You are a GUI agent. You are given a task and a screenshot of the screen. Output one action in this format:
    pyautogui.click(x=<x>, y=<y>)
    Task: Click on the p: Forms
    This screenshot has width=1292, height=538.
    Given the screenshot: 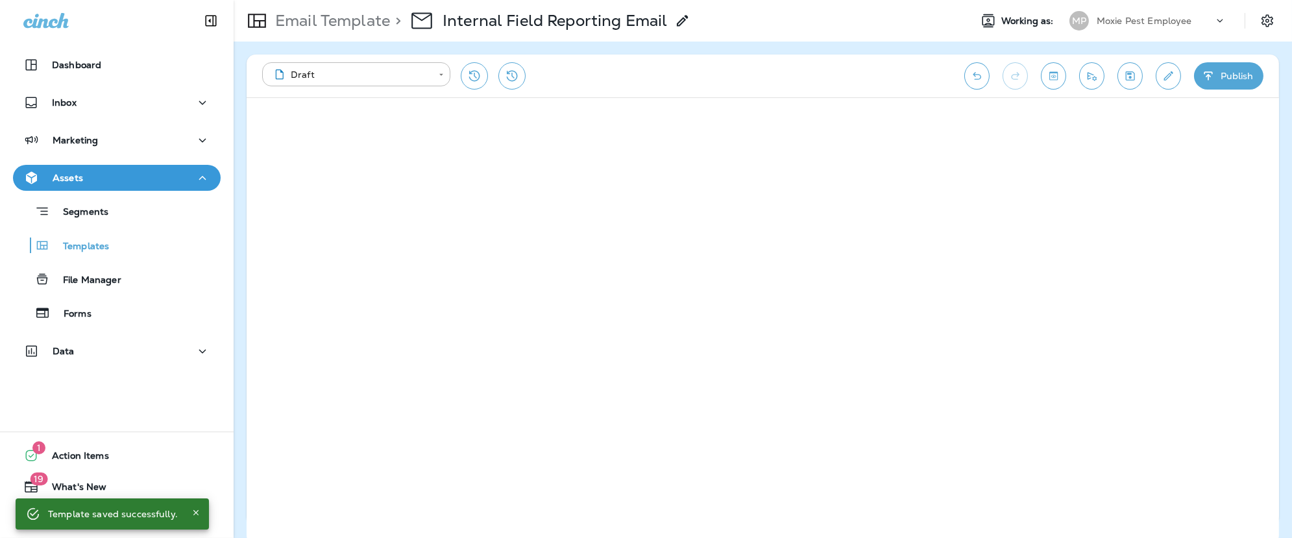 What is the action you would take?
    pyautogui.click(x=71, y=314)
    